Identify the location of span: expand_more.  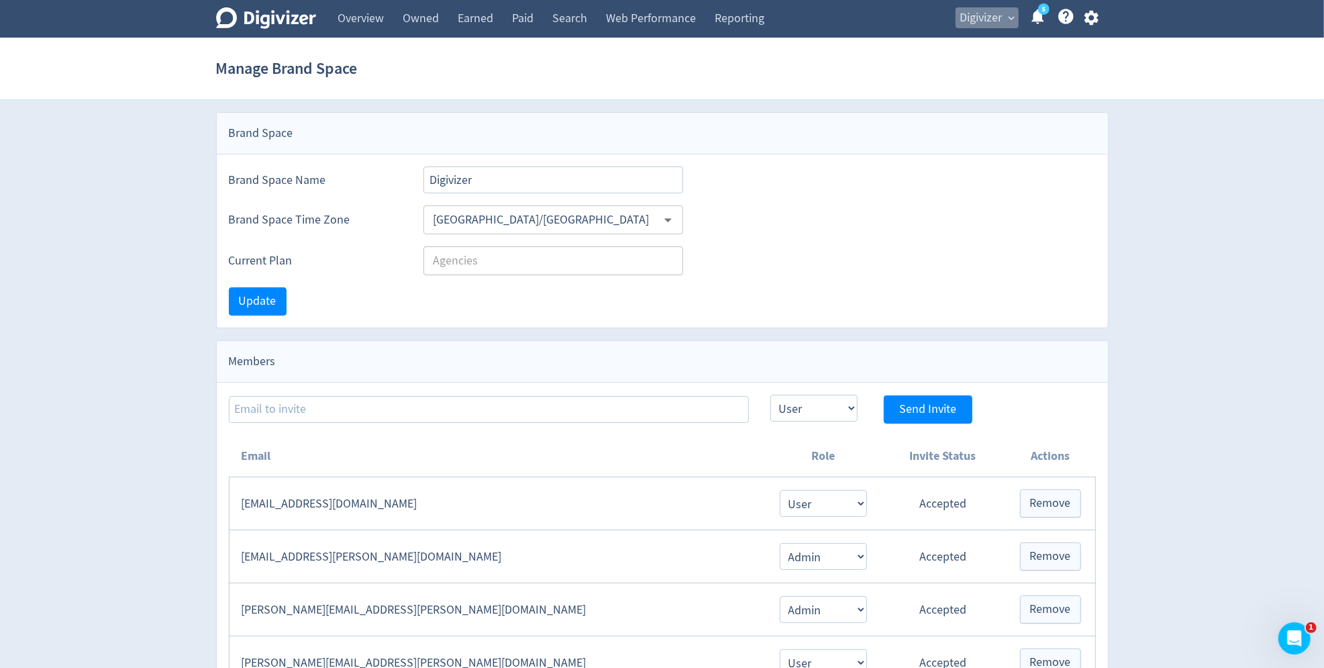
(1012, 18).